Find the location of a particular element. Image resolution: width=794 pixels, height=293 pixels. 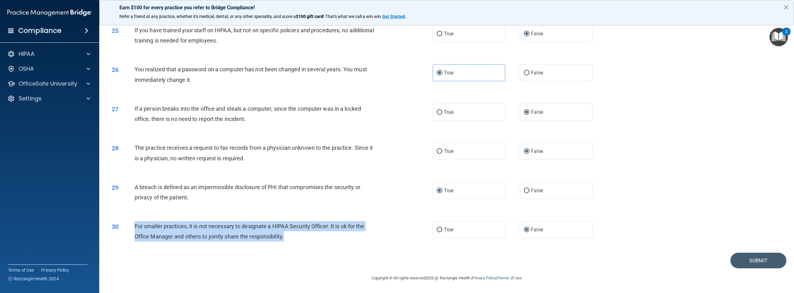

div: 2 is located at coordinates (787, 36).